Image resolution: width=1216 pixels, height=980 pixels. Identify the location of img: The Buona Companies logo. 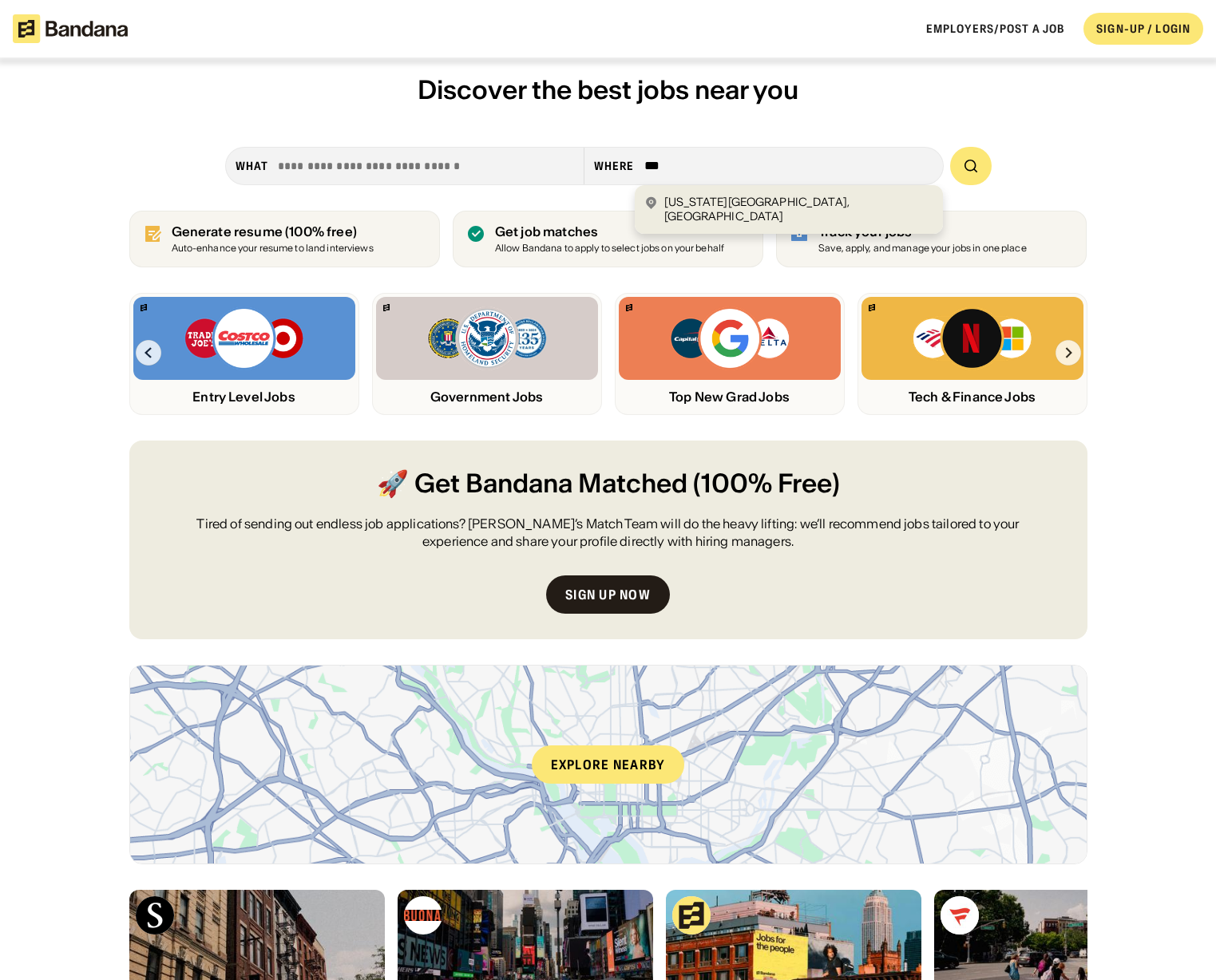
(423, 916).